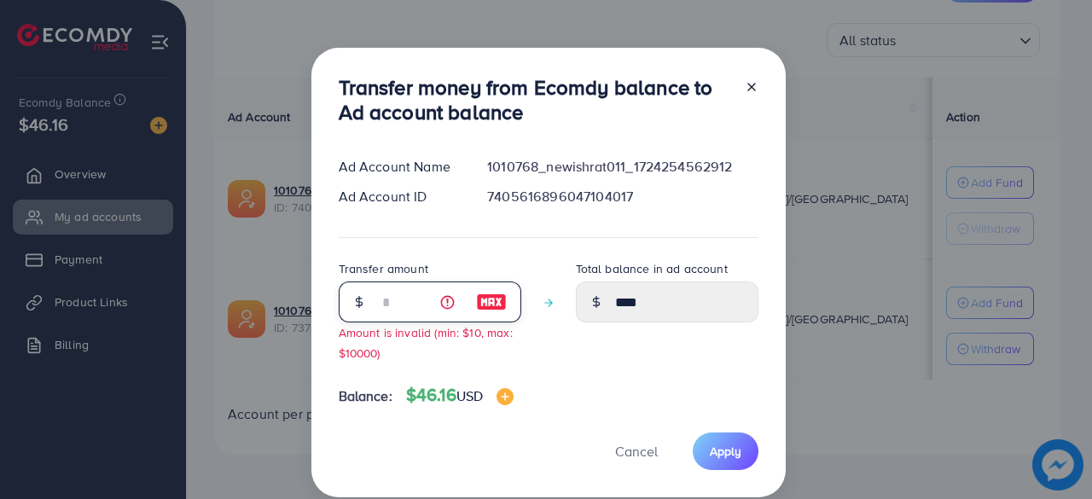  I want to click on label: Transfer amount, so click(383, 269).